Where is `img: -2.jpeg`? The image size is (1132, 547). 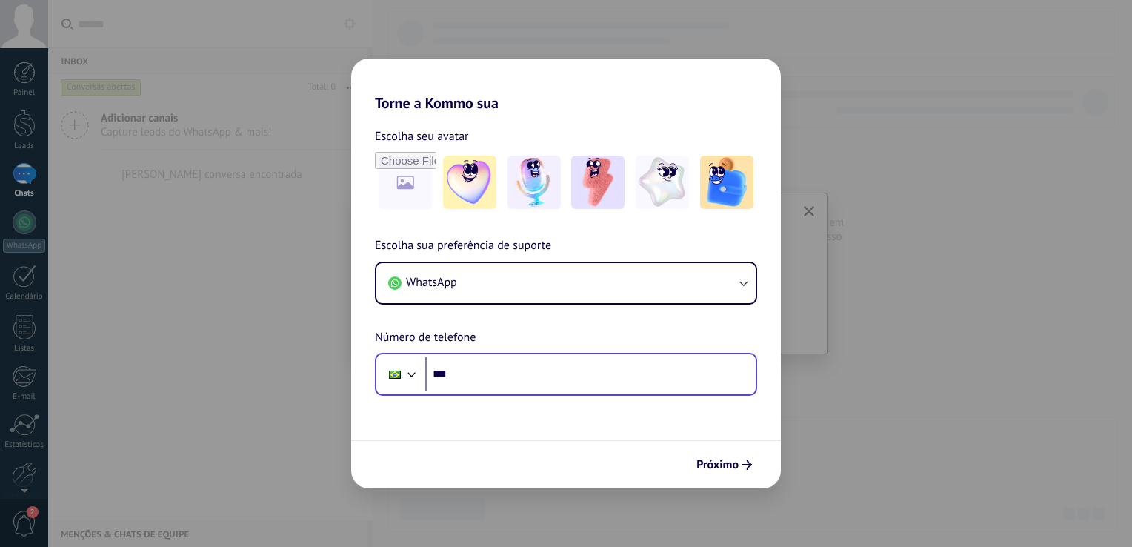 img: -2.jpeg is located at coordinates (534, 182).